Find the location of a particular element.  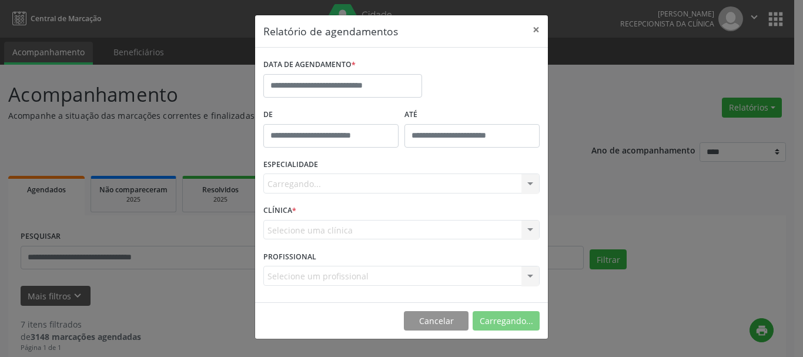

label: DATA DE AGENDAMENTO is located at coordinates (309, 65).